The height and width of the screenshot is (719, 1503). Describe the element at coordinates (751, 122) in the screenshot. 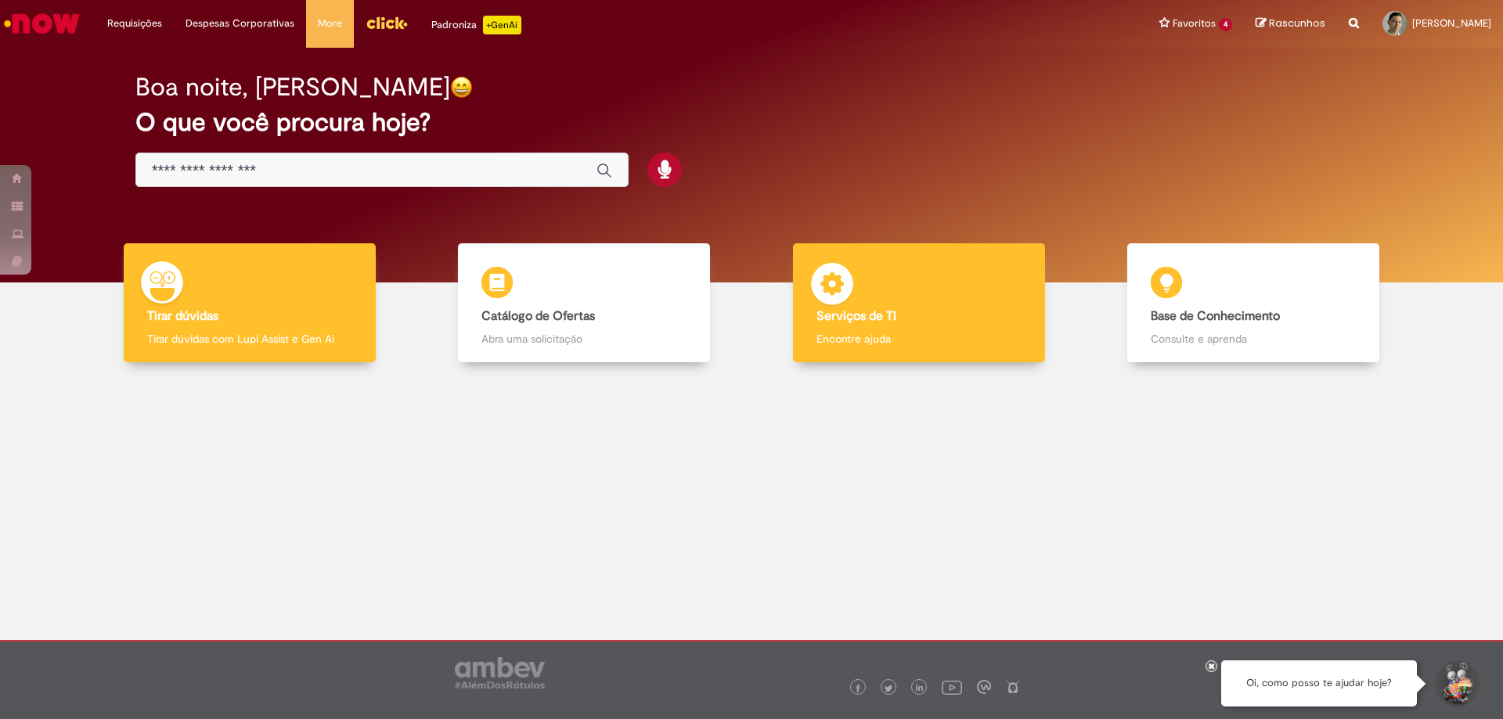

I see `h2: O que você procura hoje?` at that location.